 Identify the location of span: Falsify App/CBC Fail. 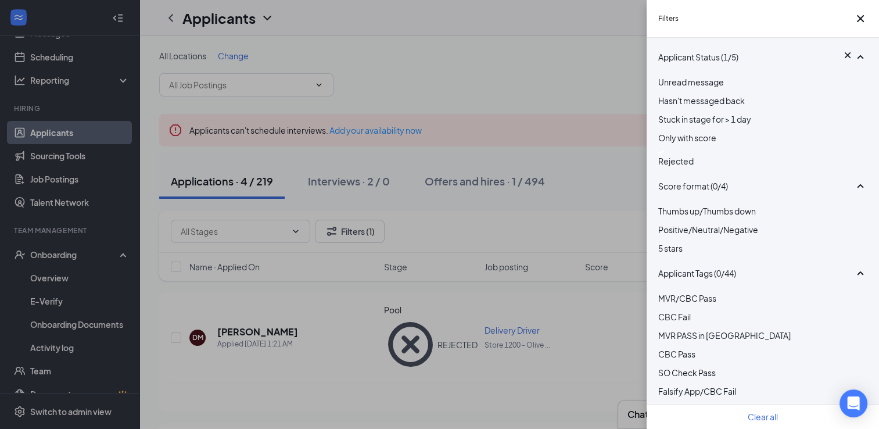
(697, 391).